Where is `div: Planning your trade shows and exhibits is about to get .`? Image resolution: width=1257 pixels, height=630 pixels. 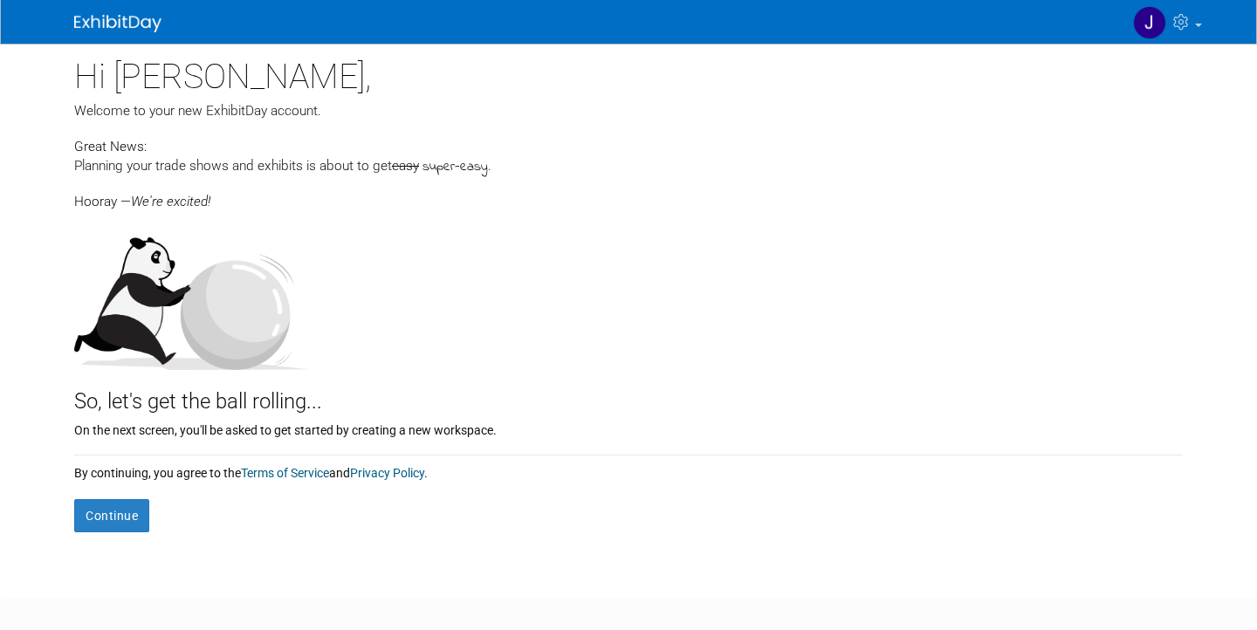
div: Planning your trade shows and exhibits is about to get . is located at coordinates (629, 167).